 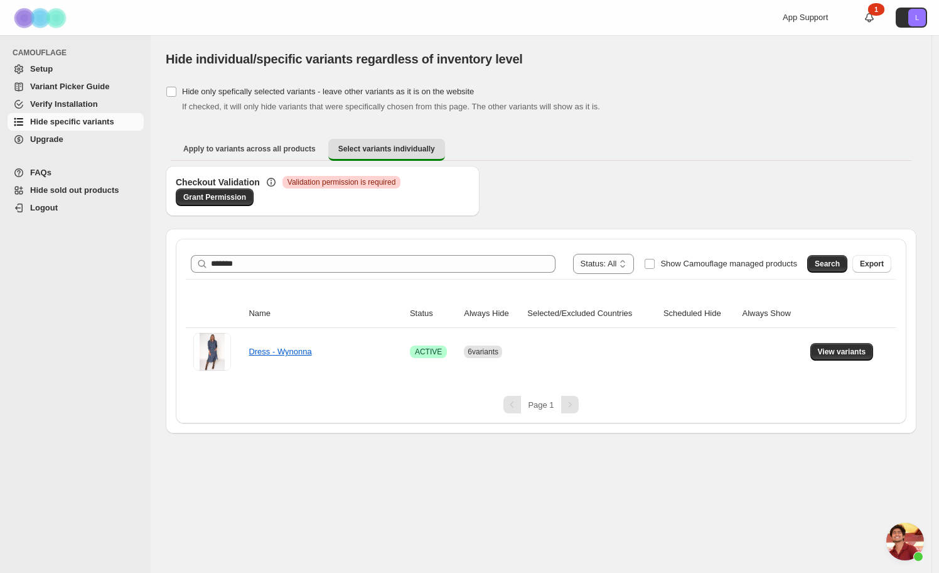 I want to click on nav: Pagination, so click(x=541, y=404).